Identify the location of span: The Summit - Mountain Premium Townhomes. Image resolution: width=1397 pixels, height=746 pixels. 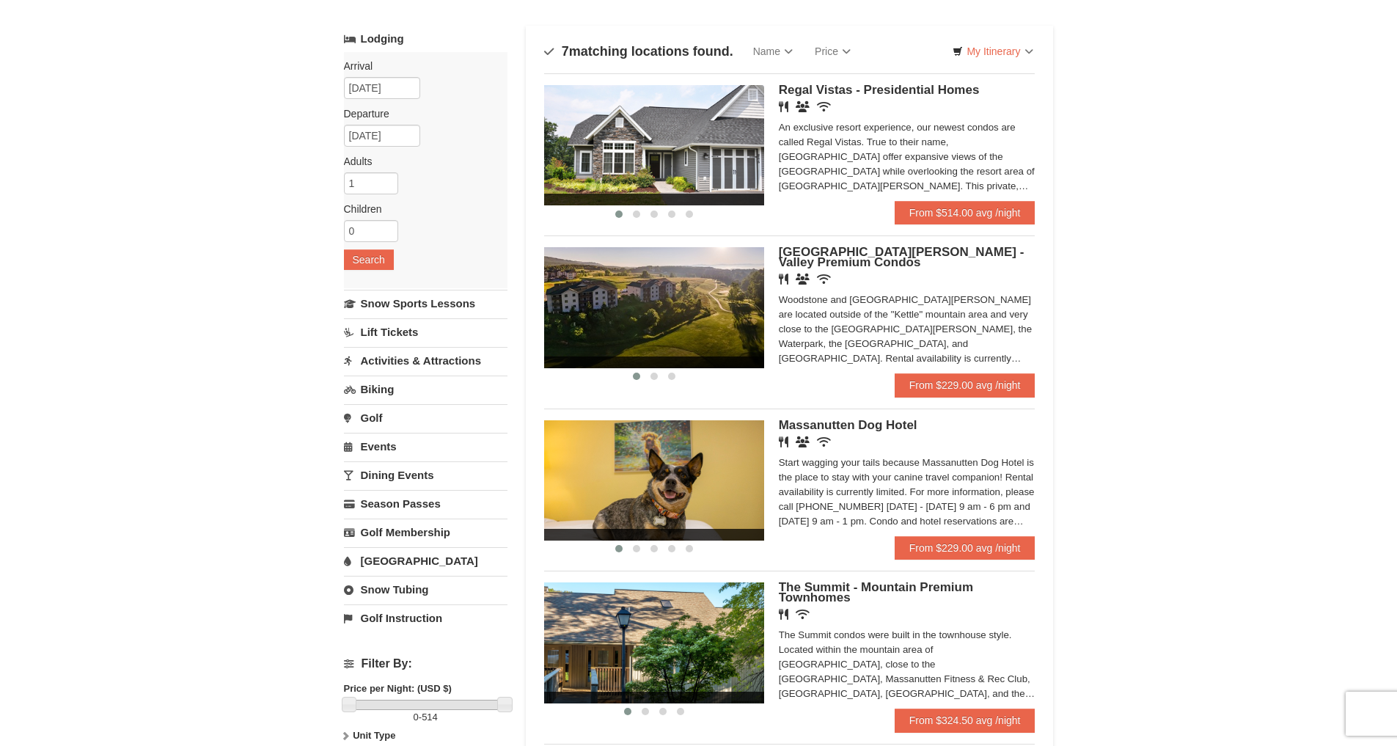
(876, 592).